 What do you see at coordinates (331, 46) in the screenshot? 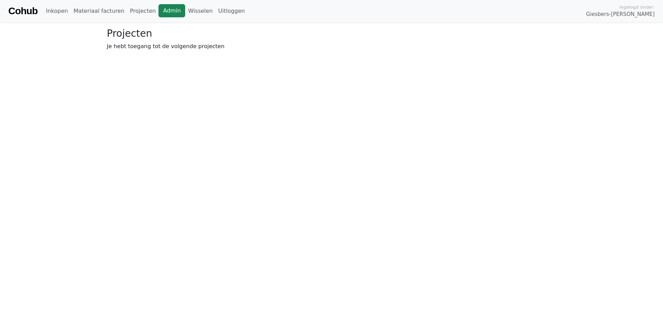
I see `p: Je hebt toegang tot de volgende projecten` at bounding box center [331, 46].